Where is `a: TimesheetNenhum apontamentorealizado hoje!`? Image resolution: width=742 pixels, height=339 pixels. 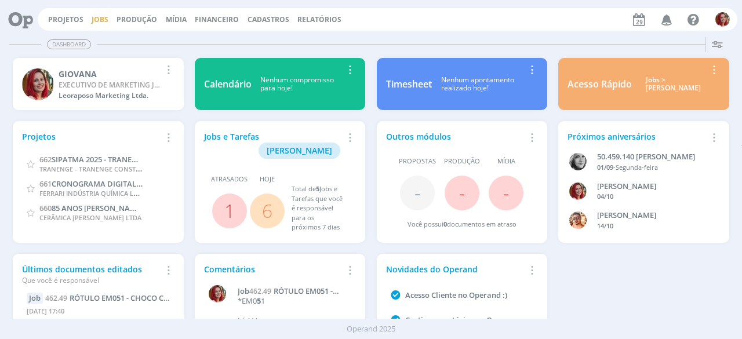 a: TimesheetNenhum apontamentorealizado hoje! is located at coordinates (462, 84).